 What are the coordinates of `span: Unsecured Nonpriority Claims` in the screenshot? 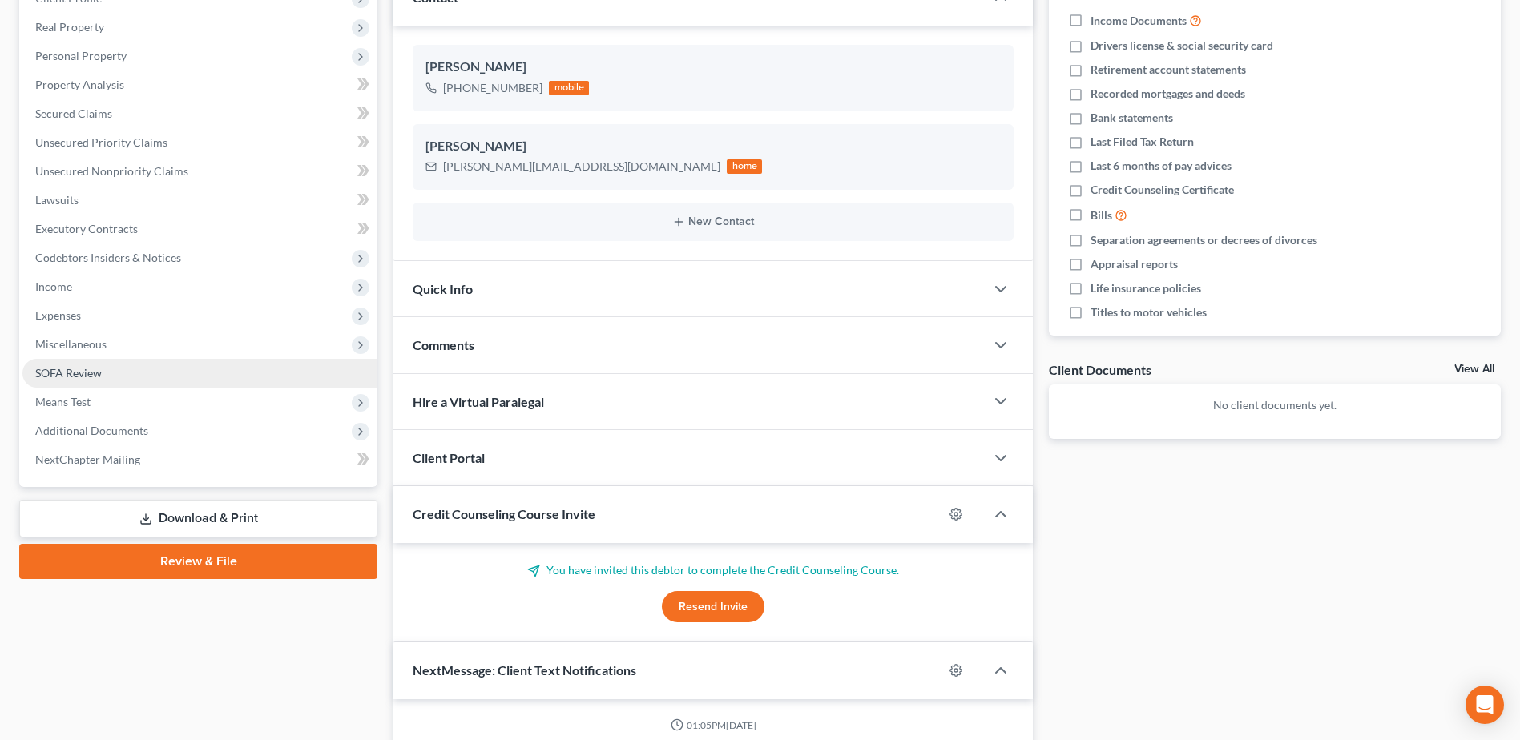 It's located at (111, 171).